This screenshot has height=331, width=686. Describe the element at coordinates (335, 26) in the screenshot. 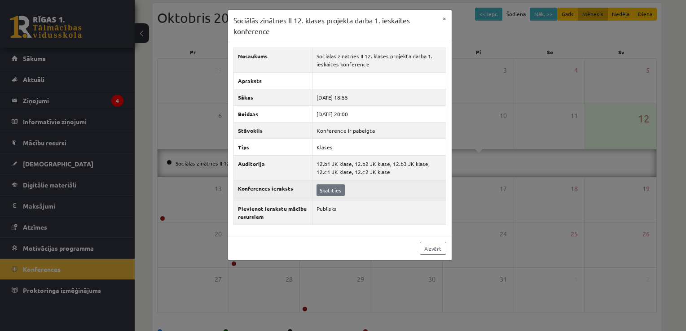

I see `h3: Sociālās zinātnes II 12. klases projekta darba 1. ieskaites konference` at that location.